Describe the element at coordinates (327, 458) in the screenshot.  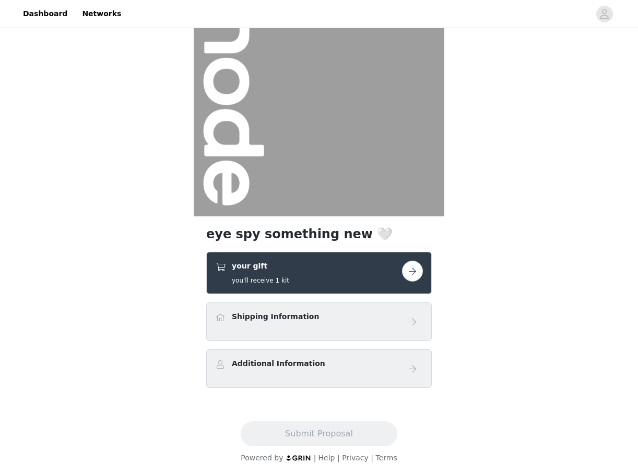
I see `a: Help` at that location.